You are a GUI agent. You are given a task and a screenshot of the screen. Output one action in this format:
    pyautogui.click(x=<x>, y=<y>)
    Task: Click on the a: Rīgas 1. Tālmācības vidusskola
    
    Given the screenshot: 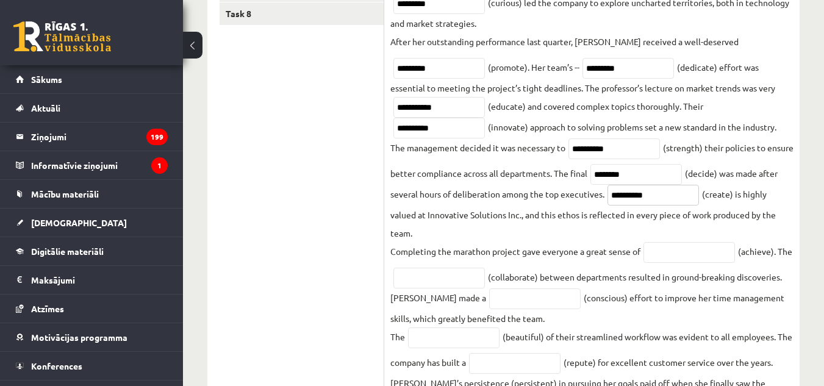 What is the action you would take?
    pyautogui.click(x=62, y=37)
    